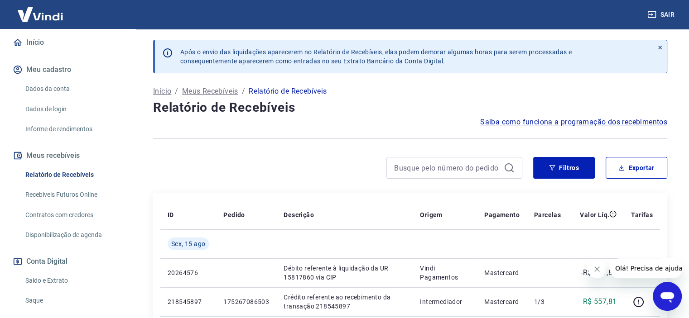 This screenshot has width=689, height=318. I want to click on span: Olá! Precisa de ajuda?, so click(41, 10).